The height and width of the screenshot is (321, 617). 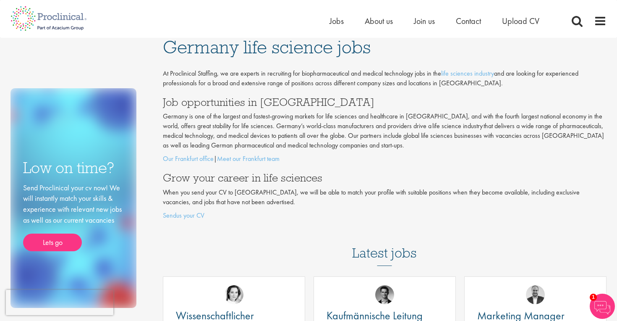 What do you see at coordinates (188, 158) in the screenshot?
I see `a: Our Frankfurt office` at bounding box center [188, 158].